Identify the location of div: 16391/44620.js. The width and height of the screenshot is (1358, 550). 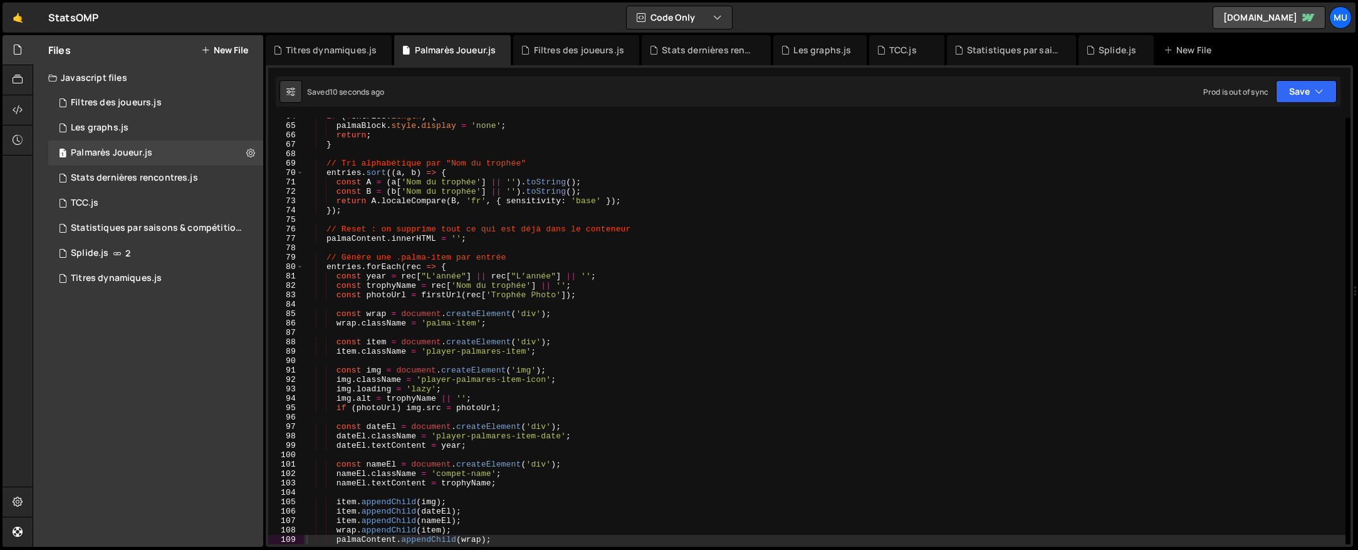
(155, 103).